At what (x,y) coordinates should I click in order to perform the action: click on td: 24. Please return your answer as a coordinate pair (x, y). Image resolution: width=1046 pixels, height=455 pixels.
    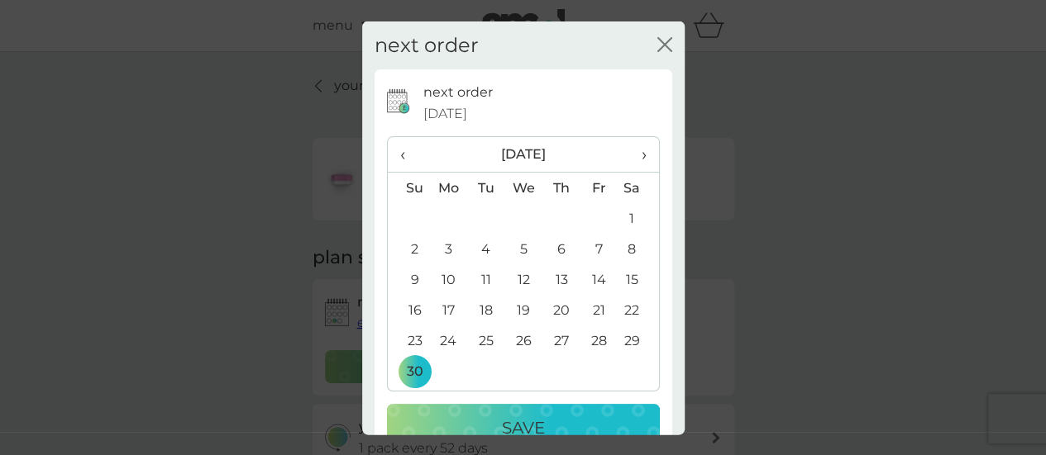
    Looking at the image, I should click on (449, 341).